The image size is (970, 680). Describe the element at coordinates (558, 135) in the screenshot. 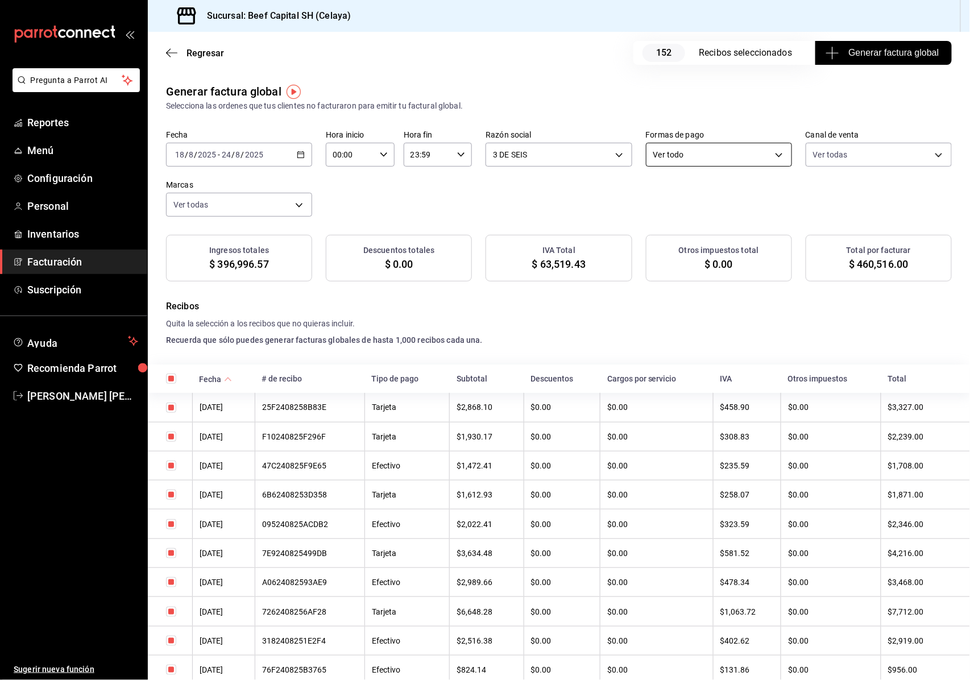

I see `label: Razón social` at that location.